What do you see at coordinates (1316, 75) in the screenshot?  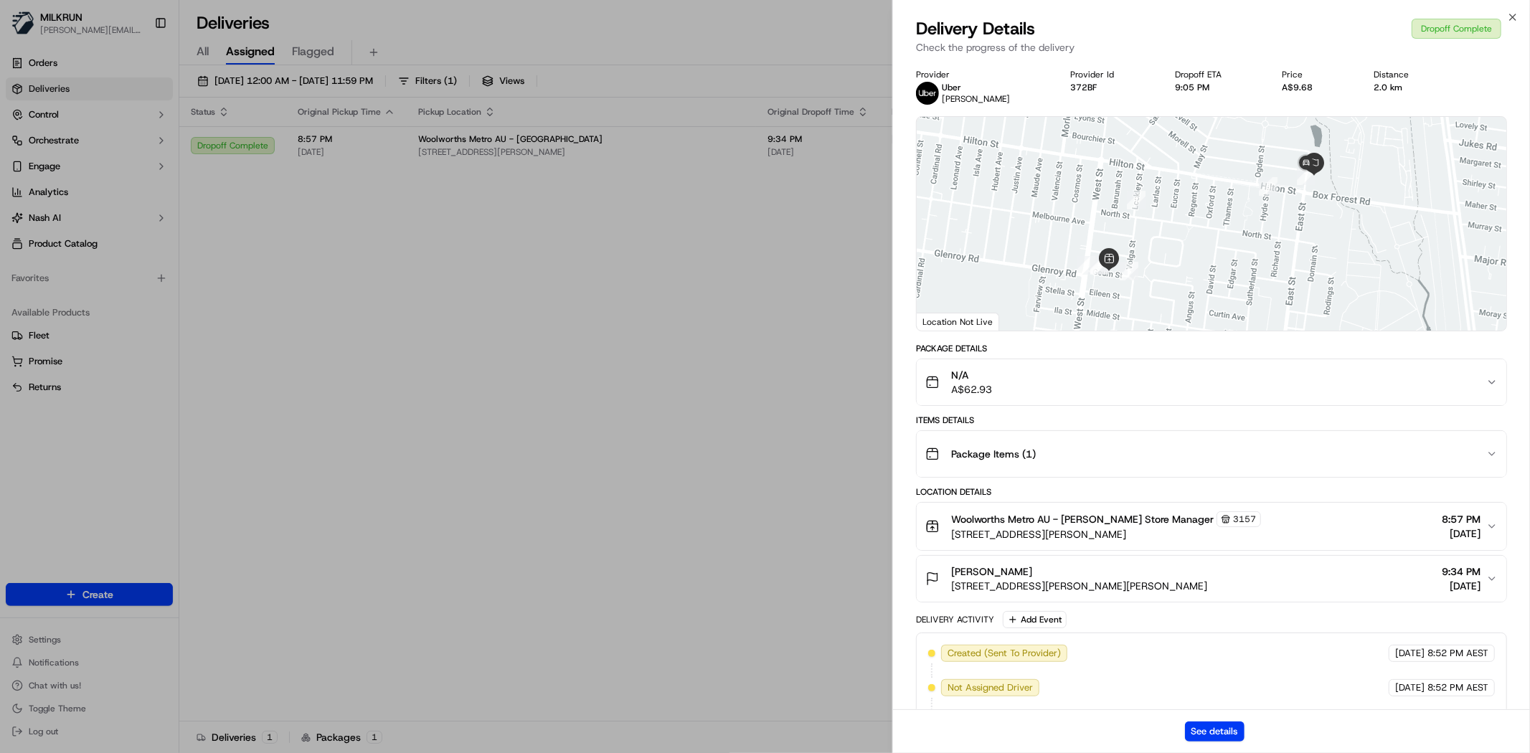 I see `div: Price` at bounding box center [1316, 75].